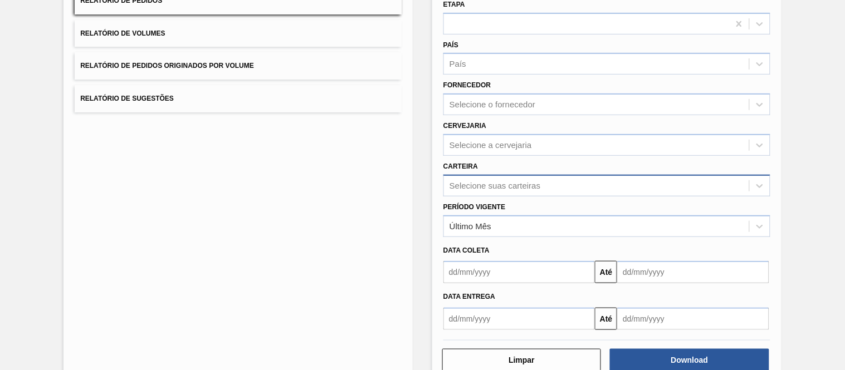  I want to click on span: Data entrega, so click(469, 297).